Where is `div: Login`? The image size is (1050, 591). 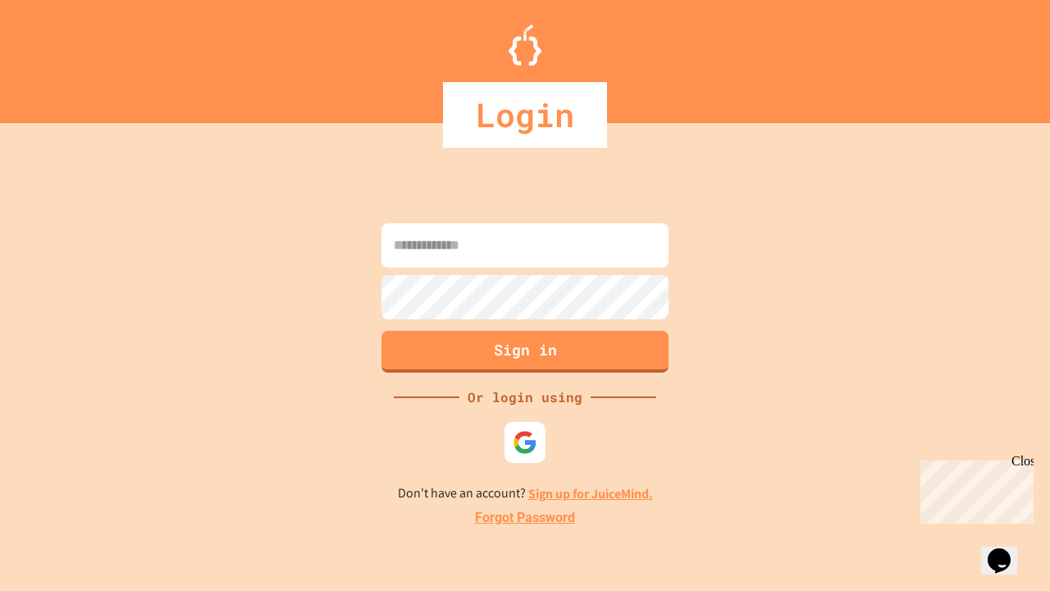
div: Login is located at coordinates (525, 115).